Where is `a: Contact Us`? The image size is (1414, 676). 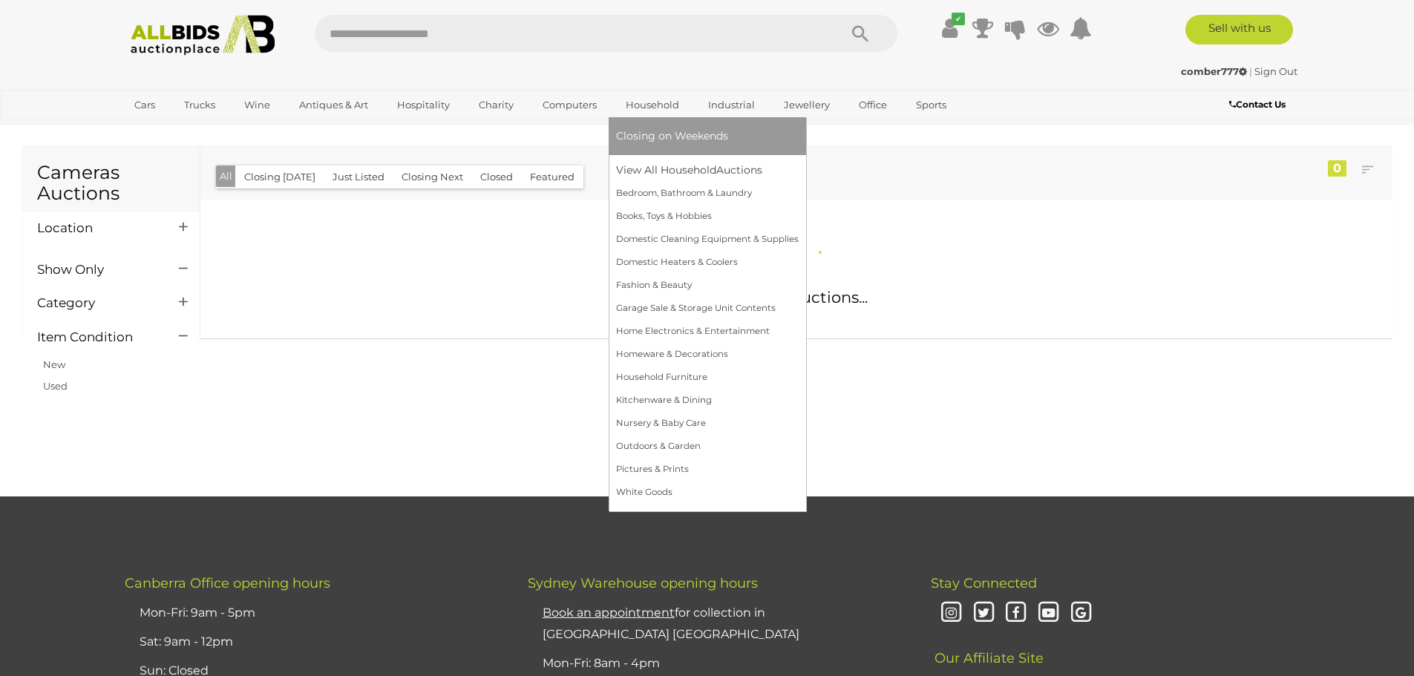
a: Contact Us is located at coordinates (1259, 105).